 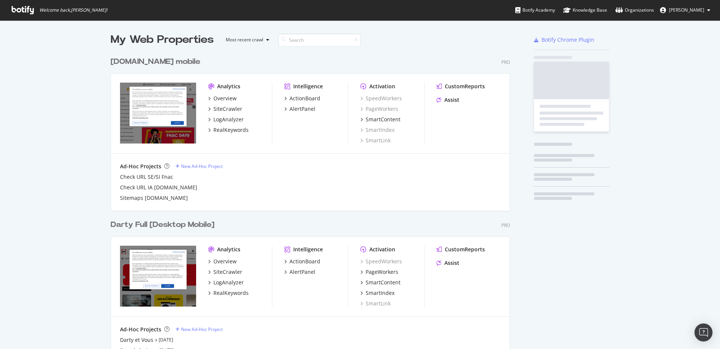 What do you see at coordinates (320, 40) in the screenshot?
I see `input: Search` at bounding box center [320, 40].